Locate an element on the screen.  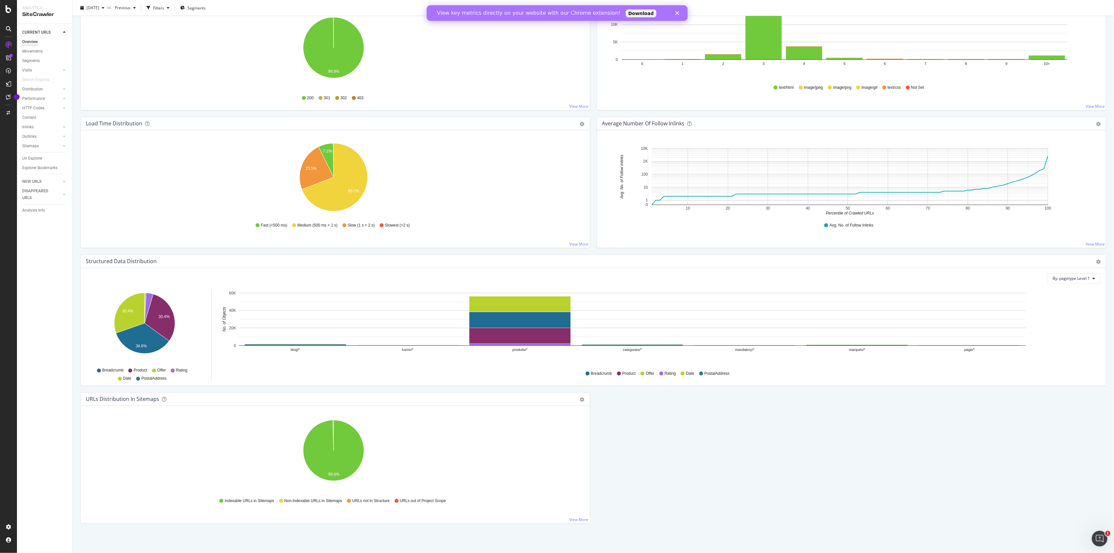
div: DISAPPEARED URLS is located at coordinates (39, 194).